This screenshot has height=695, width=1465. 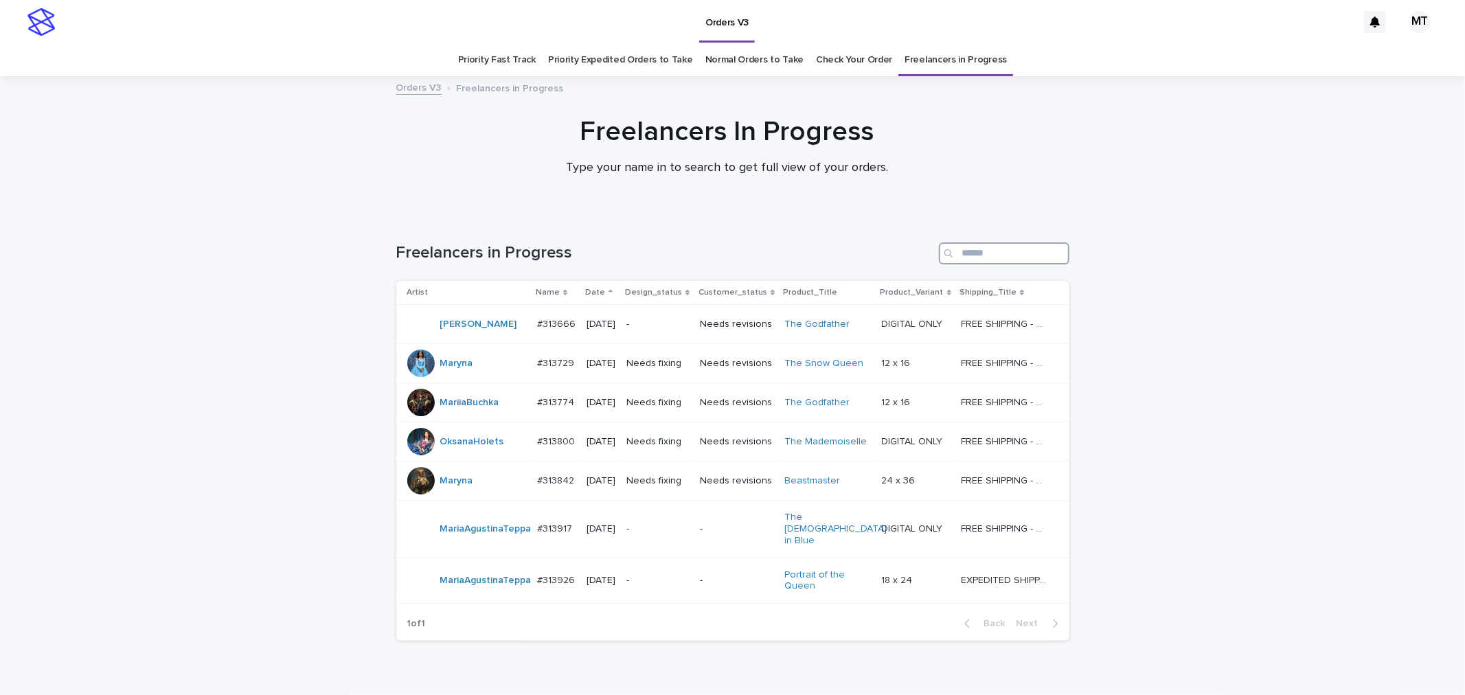 I want to click on p: #313842, so click(x=557, y=479).